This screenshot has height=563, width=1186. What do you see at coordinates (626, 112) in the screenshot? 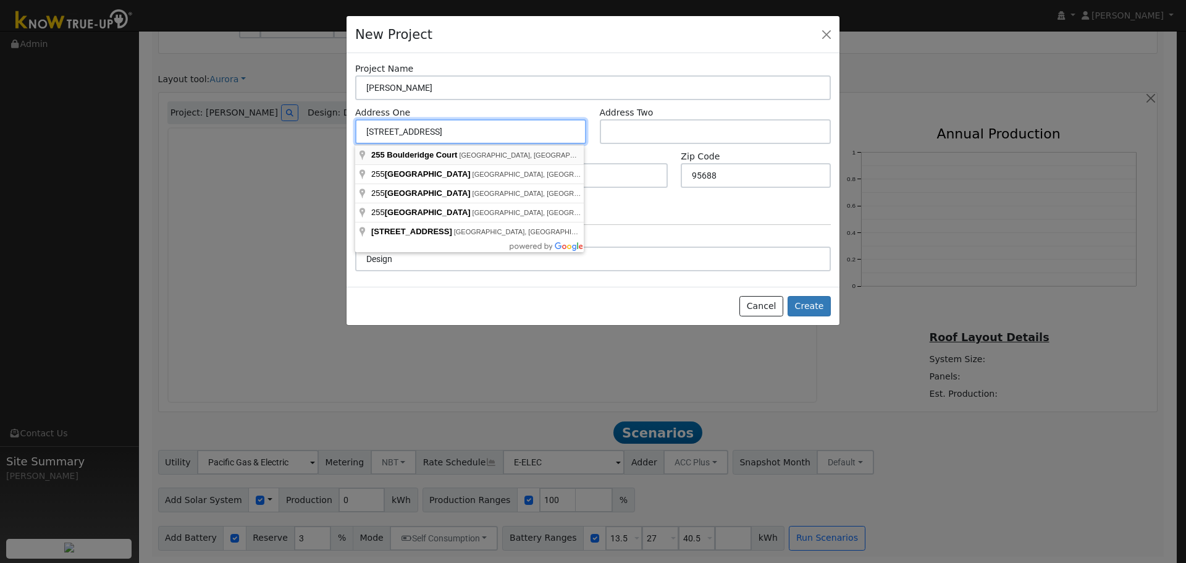
I see `label: Address Two` at bounding box center [626, 112].